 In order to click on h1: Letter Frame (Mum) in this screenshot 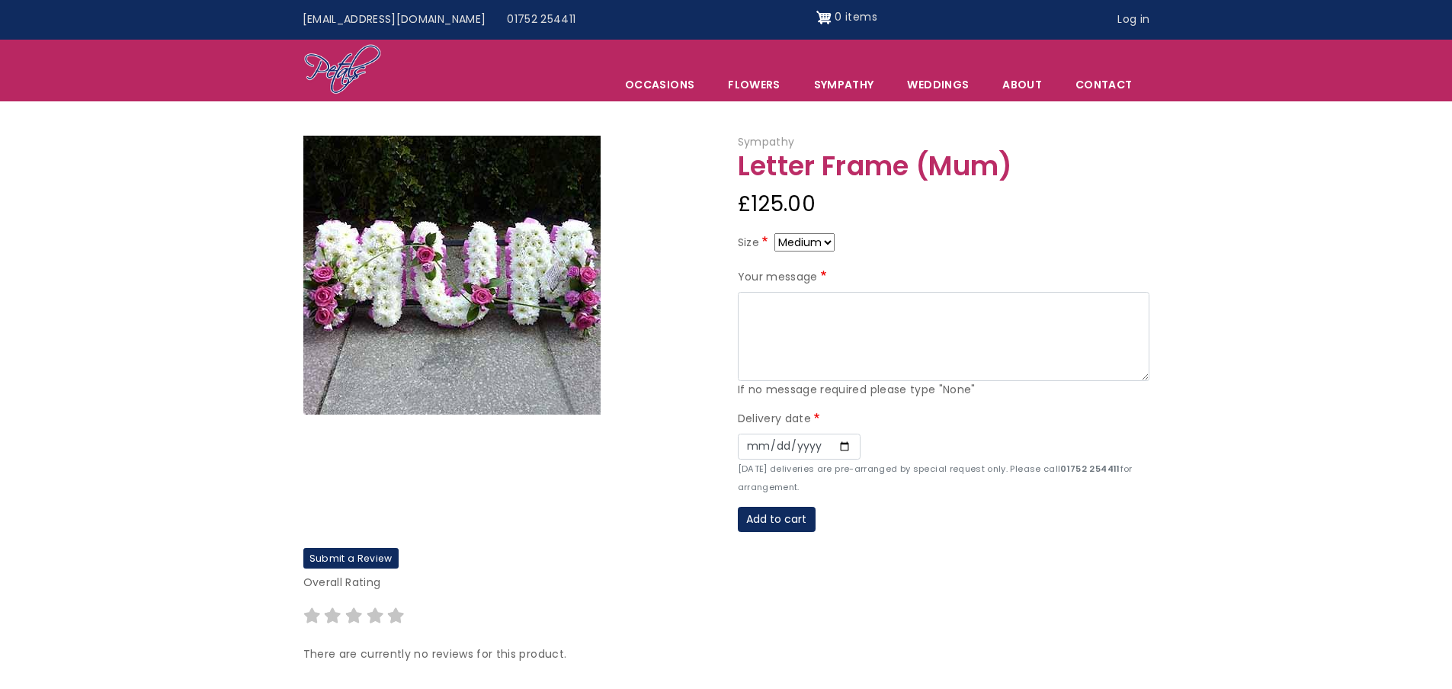, I will do `click(943, 166)`.